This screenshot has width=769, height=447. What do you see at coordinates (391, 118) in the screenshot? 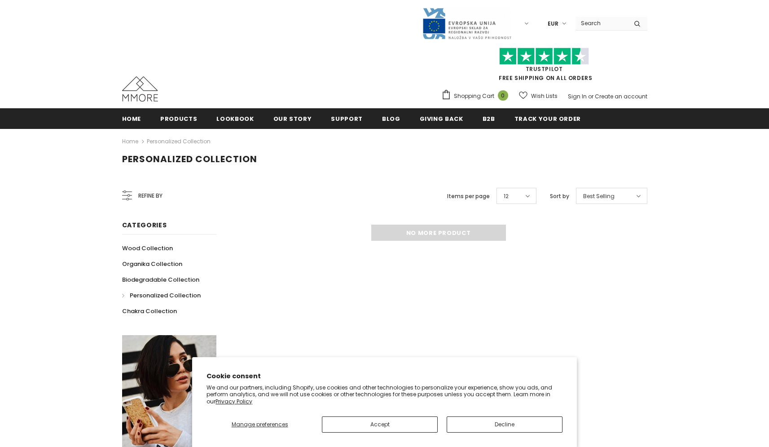
I see `a: Blog` at bounding box center [391, 118].